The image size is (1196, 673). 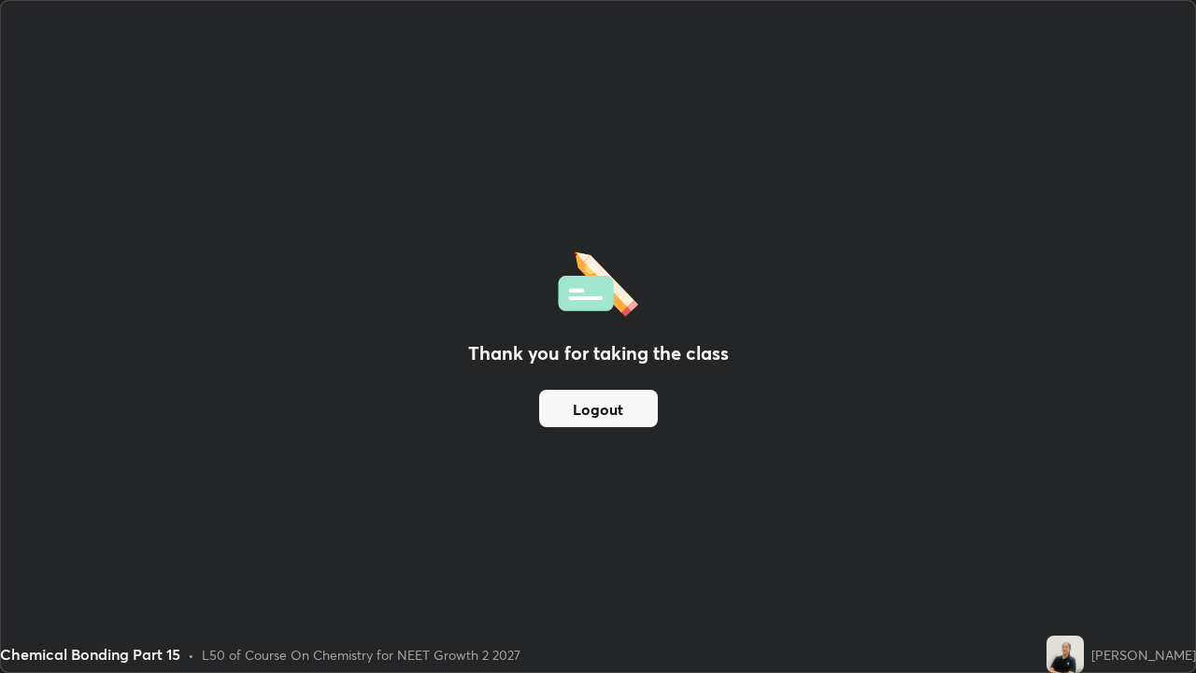 What do you see at coordinates (361, 654) in the screenshot?
I see `div: L50 of Course On Chemistry for NEET Growth 2 2027` at bounding box center [361, 654].